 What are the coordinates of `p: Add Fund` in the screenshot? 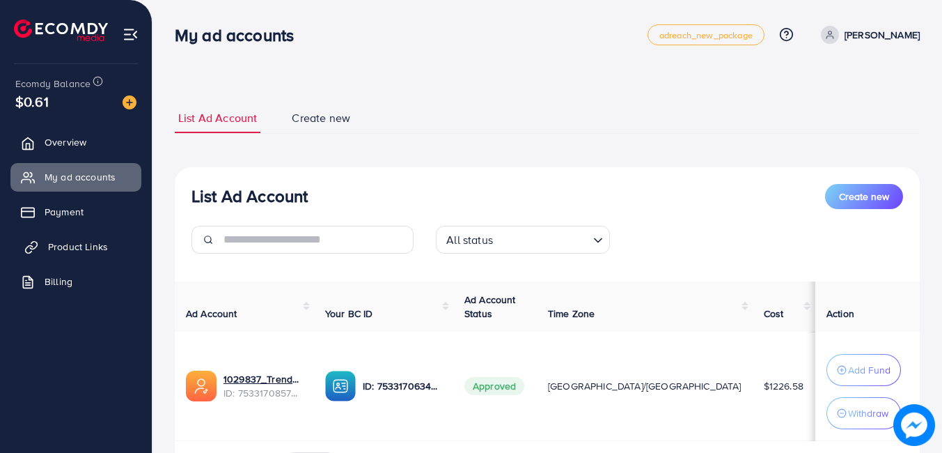 It's located at (869, 370).